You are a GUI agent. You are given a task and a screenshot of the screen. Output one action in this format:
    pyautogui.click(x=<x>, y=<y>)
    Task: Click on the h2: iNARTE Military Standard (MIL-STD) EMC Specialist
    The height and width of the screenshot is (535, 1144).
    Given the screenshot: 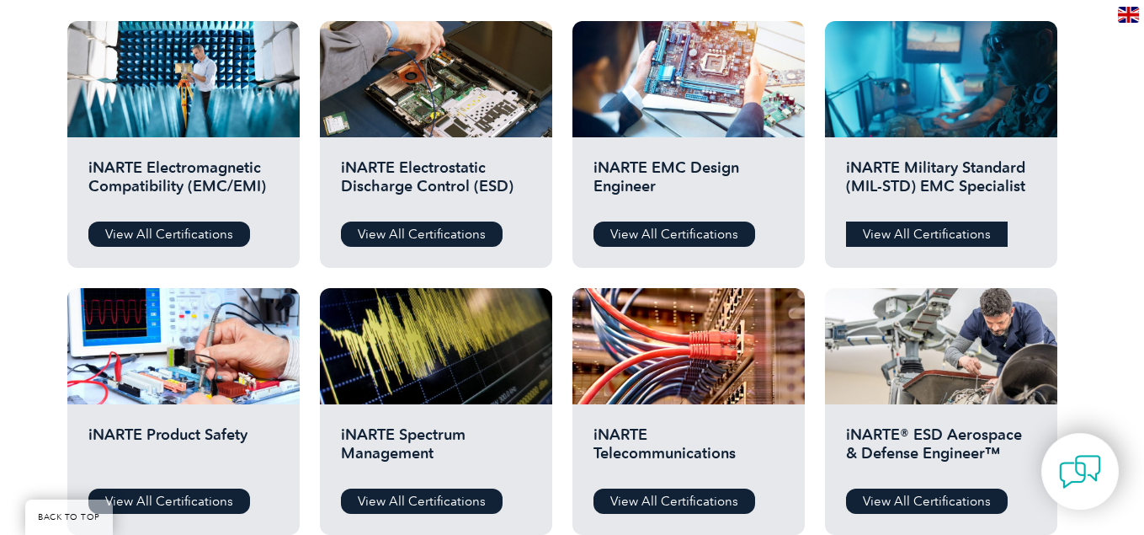 What is the action you would take?
    pyautogui.click(x=941, y=184)
    